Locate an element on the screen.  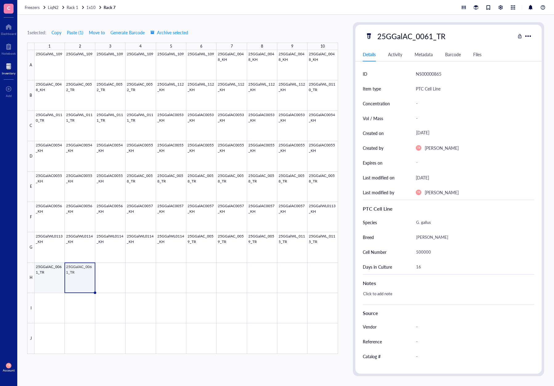
button: Copy is located at coordinates (56, 32).